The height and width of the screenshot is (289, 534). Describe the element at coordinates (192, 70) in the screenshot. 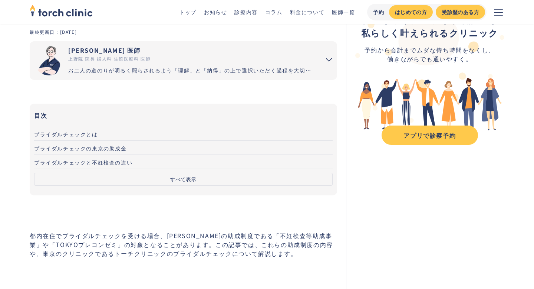

I see `div: お二人の道のりが明るく照らされるよう「理解」と「納得」の上で選択いただく過程を大切にしています。エビデンスに基づいた高水準の医療提供により「幸せな家族計画の実現」をお手伝いさせていただきます。` at that location.